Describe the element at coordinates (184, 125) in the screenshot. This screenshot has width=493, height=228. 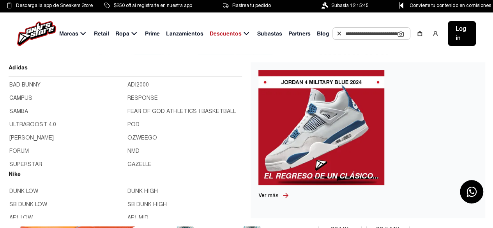
I see `a: POD` at that location.